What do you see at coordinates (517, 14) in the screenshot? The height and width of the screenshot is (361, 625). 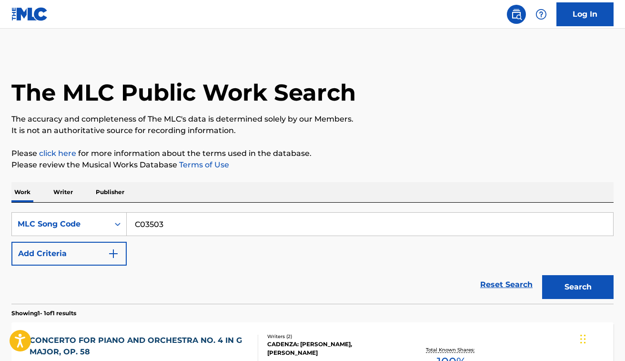 I see `img: search` at bounding box center [517, 14].